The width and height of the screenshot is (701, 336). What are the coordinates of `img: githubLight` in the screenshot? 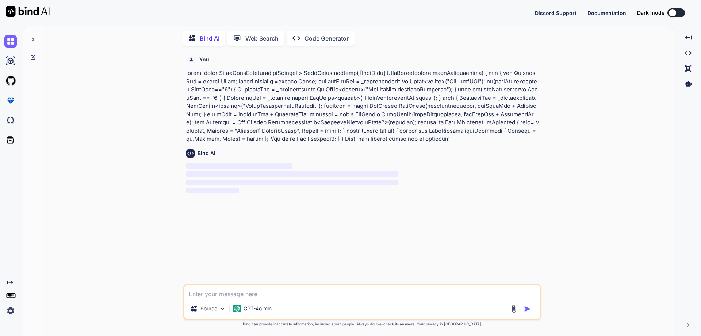 It's located at (11, 81).